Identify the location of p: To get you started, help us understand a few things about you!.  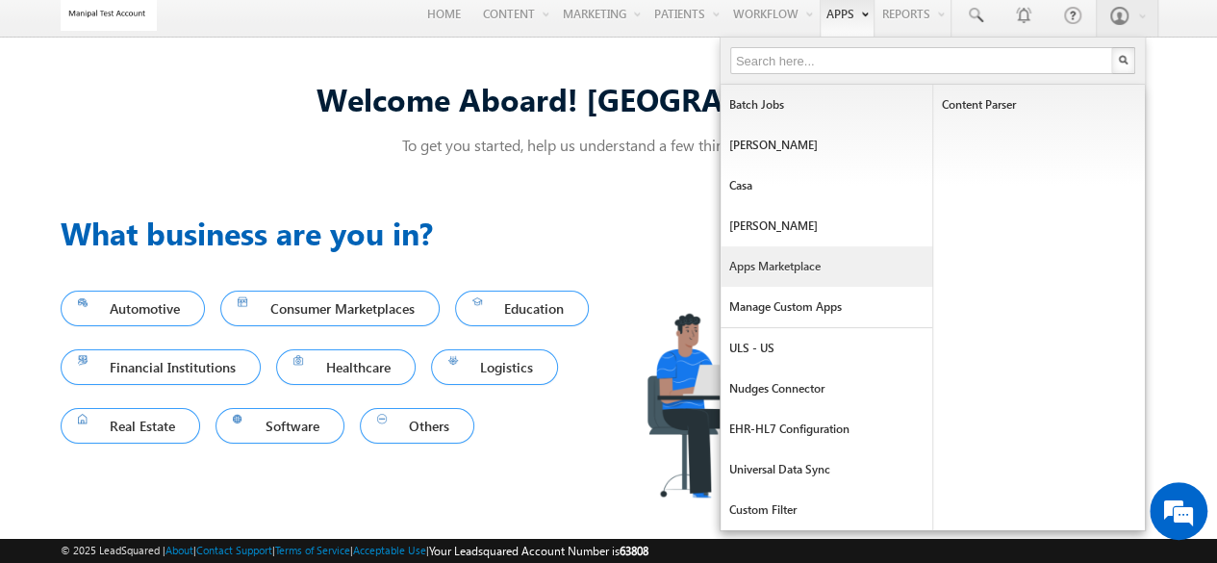
(609, 144).